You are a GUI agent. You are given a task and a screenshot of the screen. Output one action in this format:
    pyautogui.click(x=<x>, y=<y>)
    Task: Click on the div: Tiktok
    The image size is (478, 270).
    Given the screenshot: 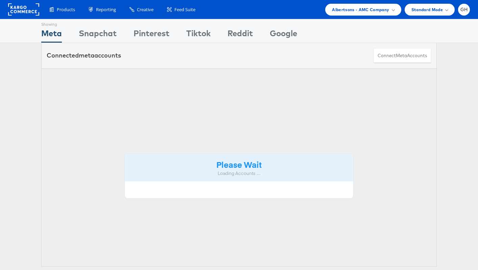 What is the action you would take?
    pyautogui.click(x=199, y=35)
    